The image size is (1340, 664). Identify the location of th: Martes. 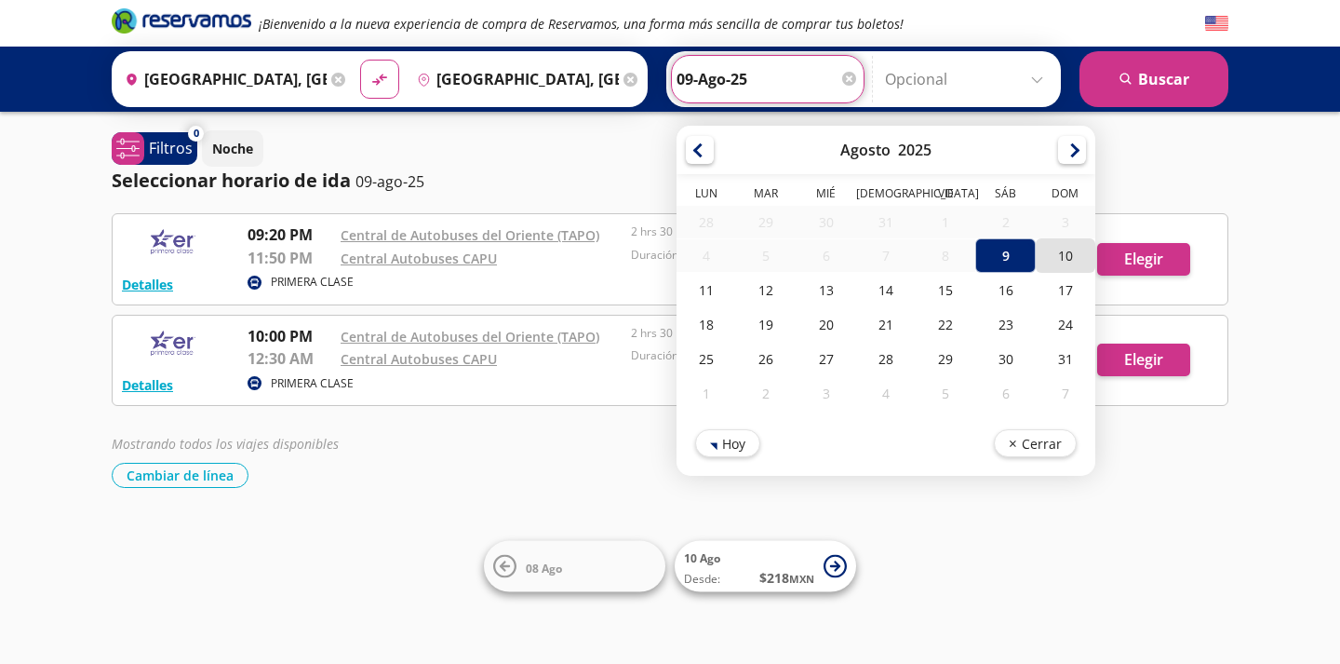
(766, 195).